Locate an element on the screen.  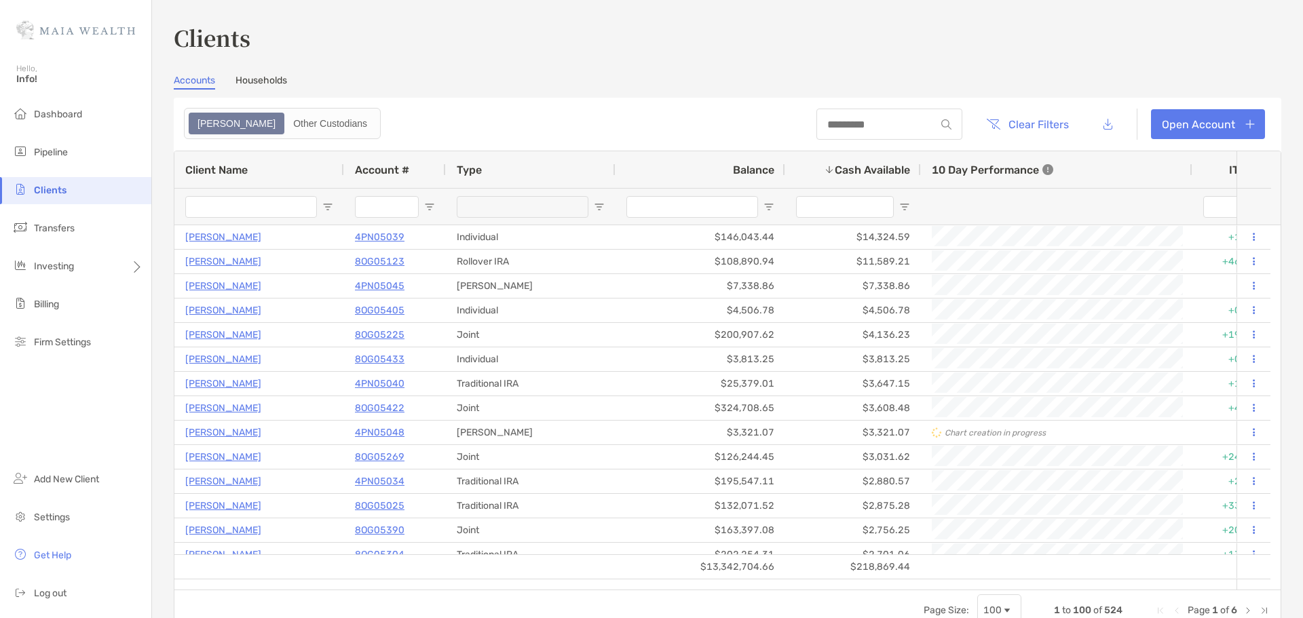
div: $25,379.01 is located at coordinates (700, 383).